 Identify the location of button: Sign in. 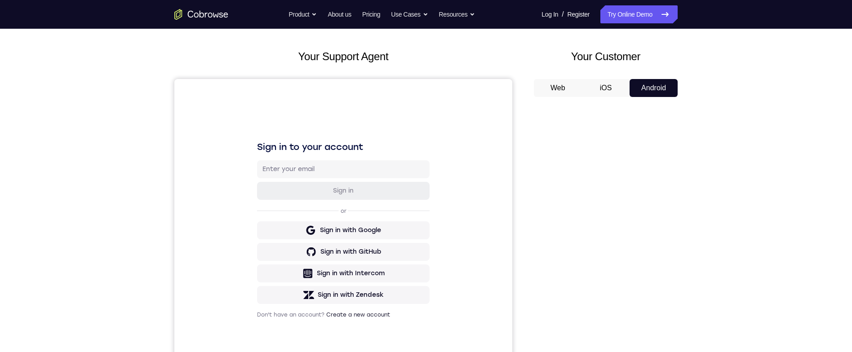
(169, 112).